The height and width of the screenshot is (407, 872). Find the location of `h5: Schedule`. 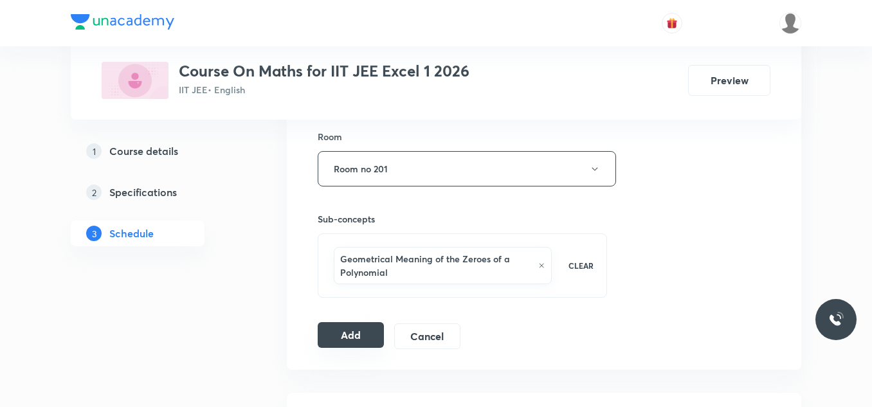

h5: Schedule is located at coordinates (131, 233).